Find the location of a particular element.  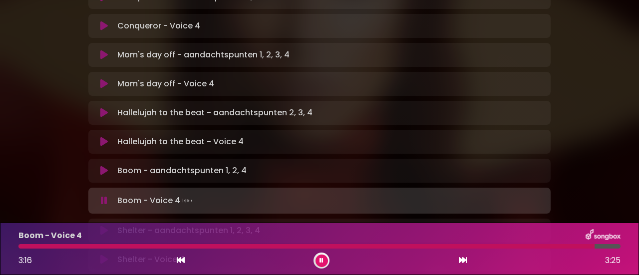

p: Mom's day off - aandachtspunten 1, 2, 3, 4 is located at coordinates (203, 55).